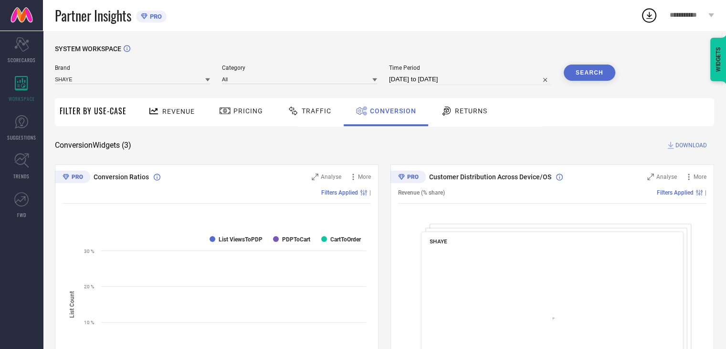  Describe the element at coordinates (393, 111) in the screenshot. I see `span: Conversion` at that location.